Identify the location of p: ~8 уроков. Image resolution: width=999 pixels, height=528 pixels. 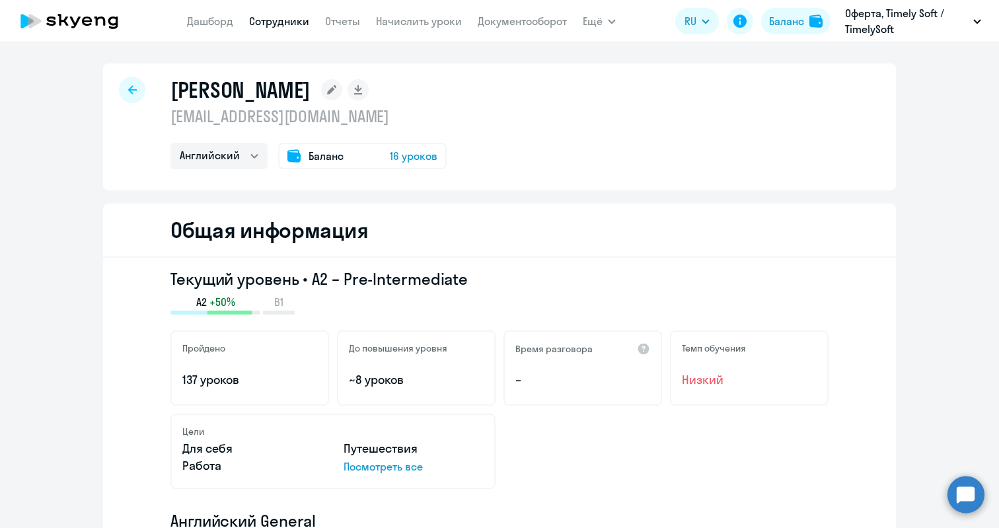
(416, 380).